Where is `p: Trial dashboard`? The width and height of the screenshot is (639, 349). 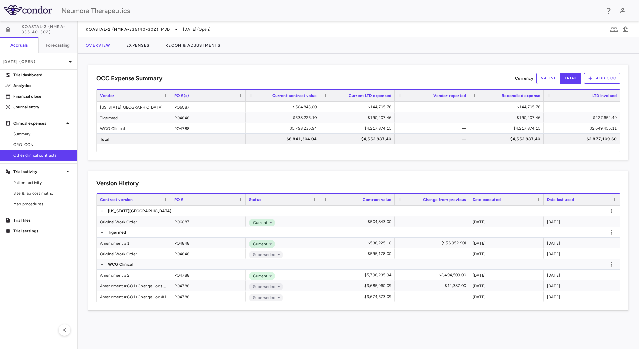 p: Trial dashboard is located at coordinates (42, 75).